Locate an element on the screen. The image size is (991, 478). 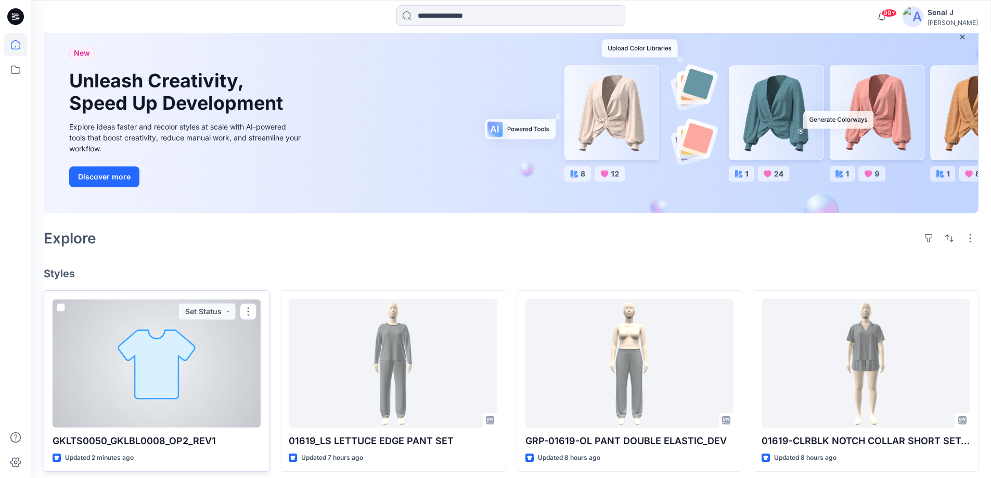
a: Discover more is located at coordinates (186, 177).